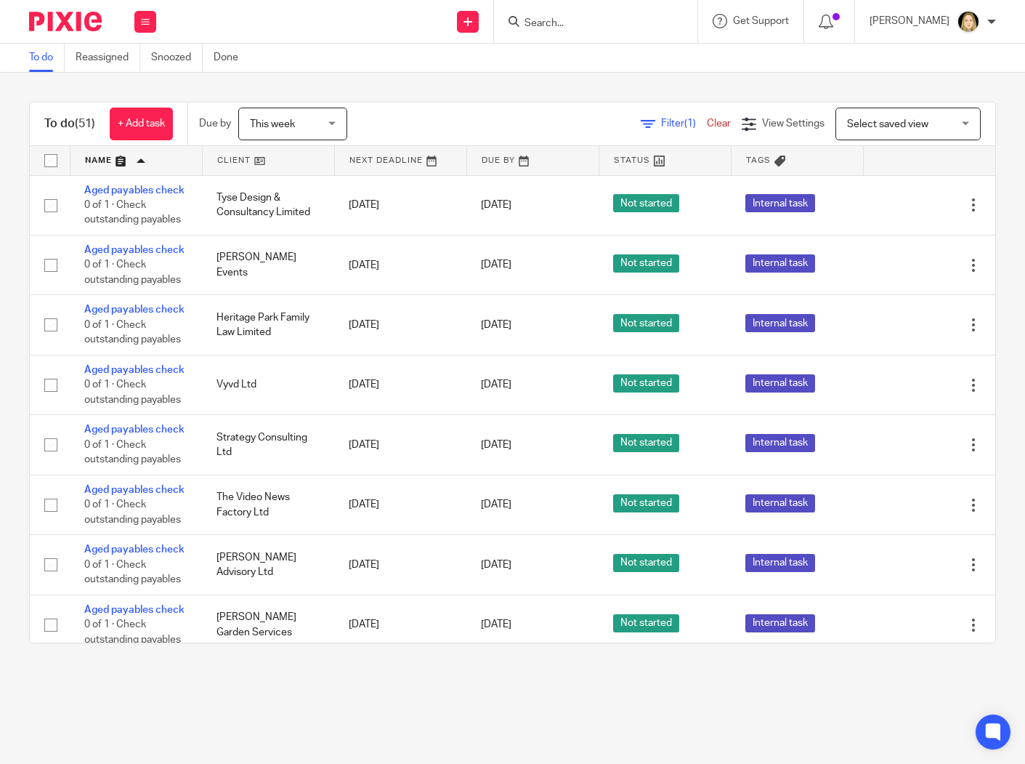 The height and width of the screenshot is (764, 1025). What do you see at coordinates (268, 384) in the screenshot?
I see `td: Vyvd Ltd` at bounding box center [268, 384].